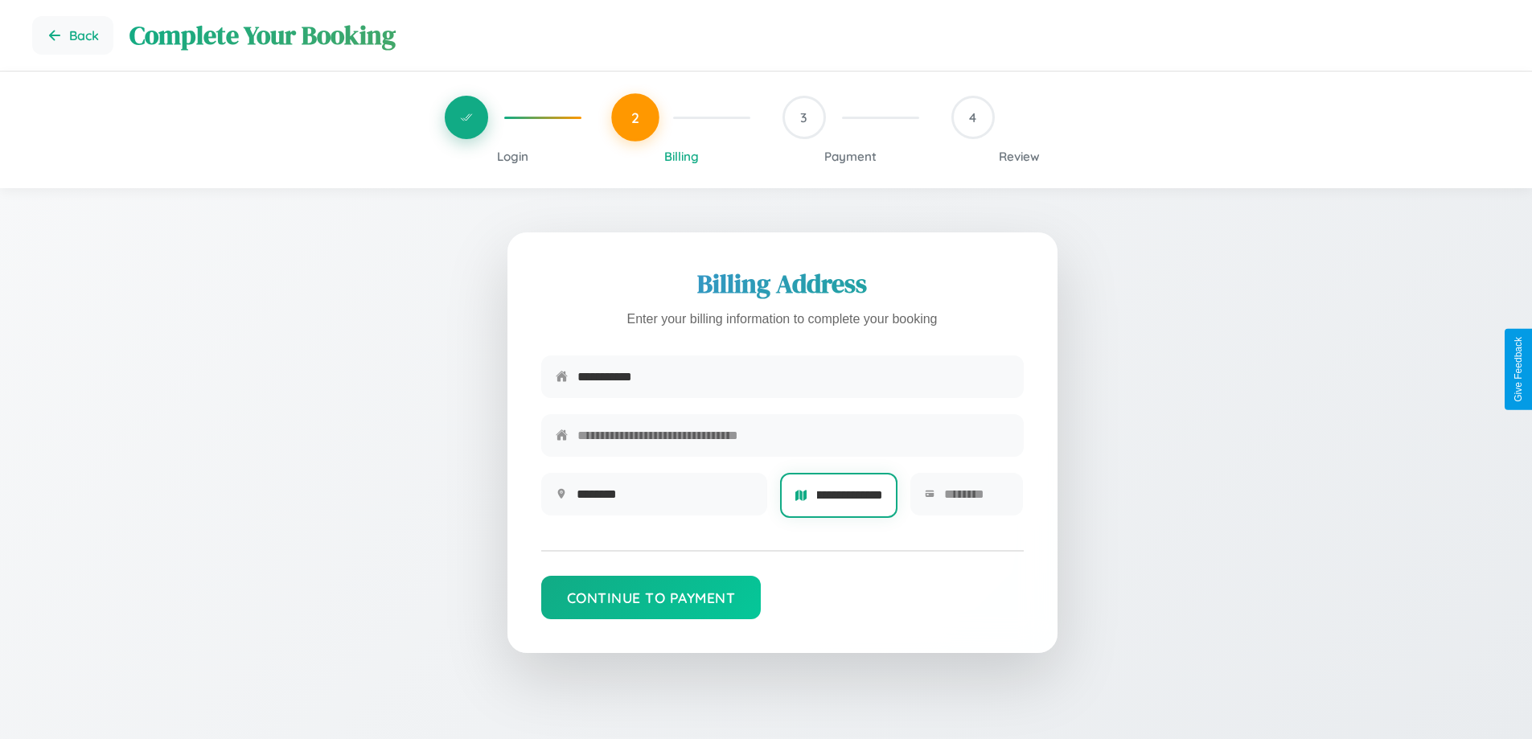 The width and height of the screenshot is (1532, 739). Describe the element at coordinates (850, 156) in the screenshot. I see `span: Payment` at that location.